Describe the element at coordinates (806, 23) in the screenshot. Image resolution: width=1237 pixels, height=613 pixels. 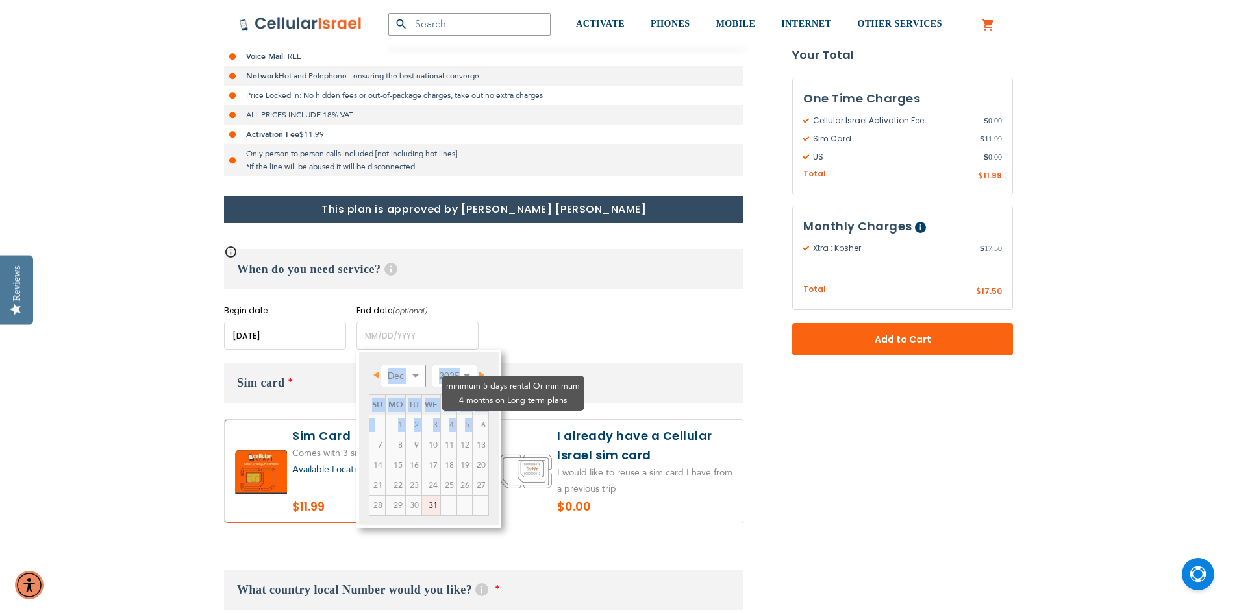
I see `span: INTERNET` at that location.